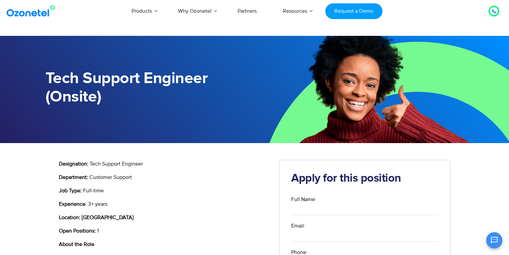 This screenshot has width=509, height=255. Describe the element at coordinates (74, 164) in the screenshot. I see `b: Designation:` at that location.